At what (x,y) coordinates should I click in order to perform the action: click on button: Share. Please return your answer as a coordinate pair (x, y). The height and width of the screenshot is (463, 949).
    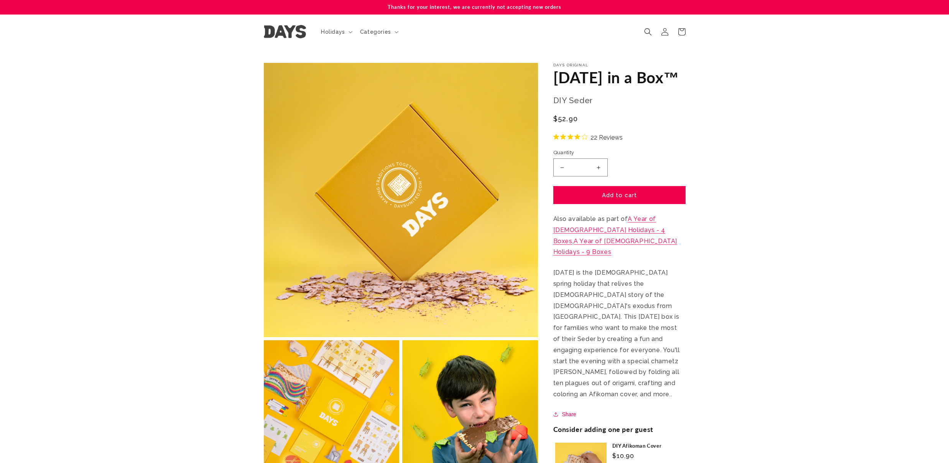
    Looking at the image, I should click on (566, 414).